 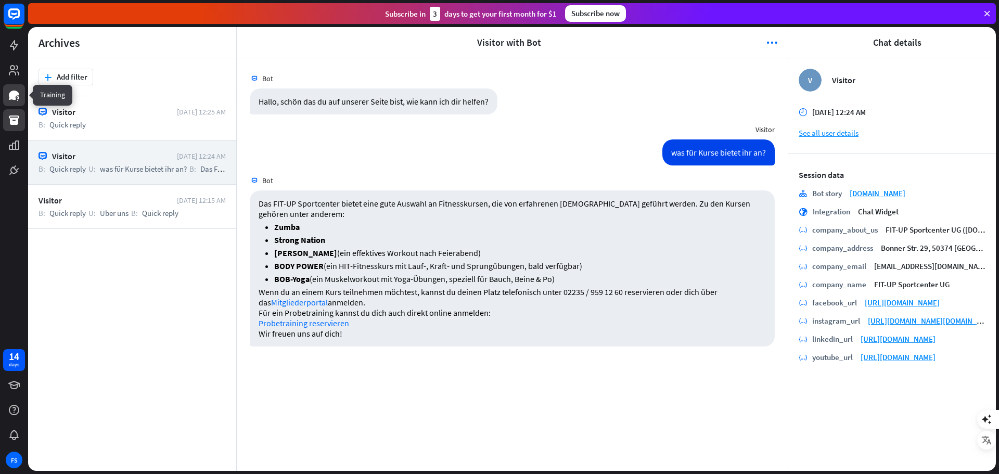 What do you see at coordinates (14, 460) in the screenshot?
I see `div: FS` at bounding box center [14, 460].